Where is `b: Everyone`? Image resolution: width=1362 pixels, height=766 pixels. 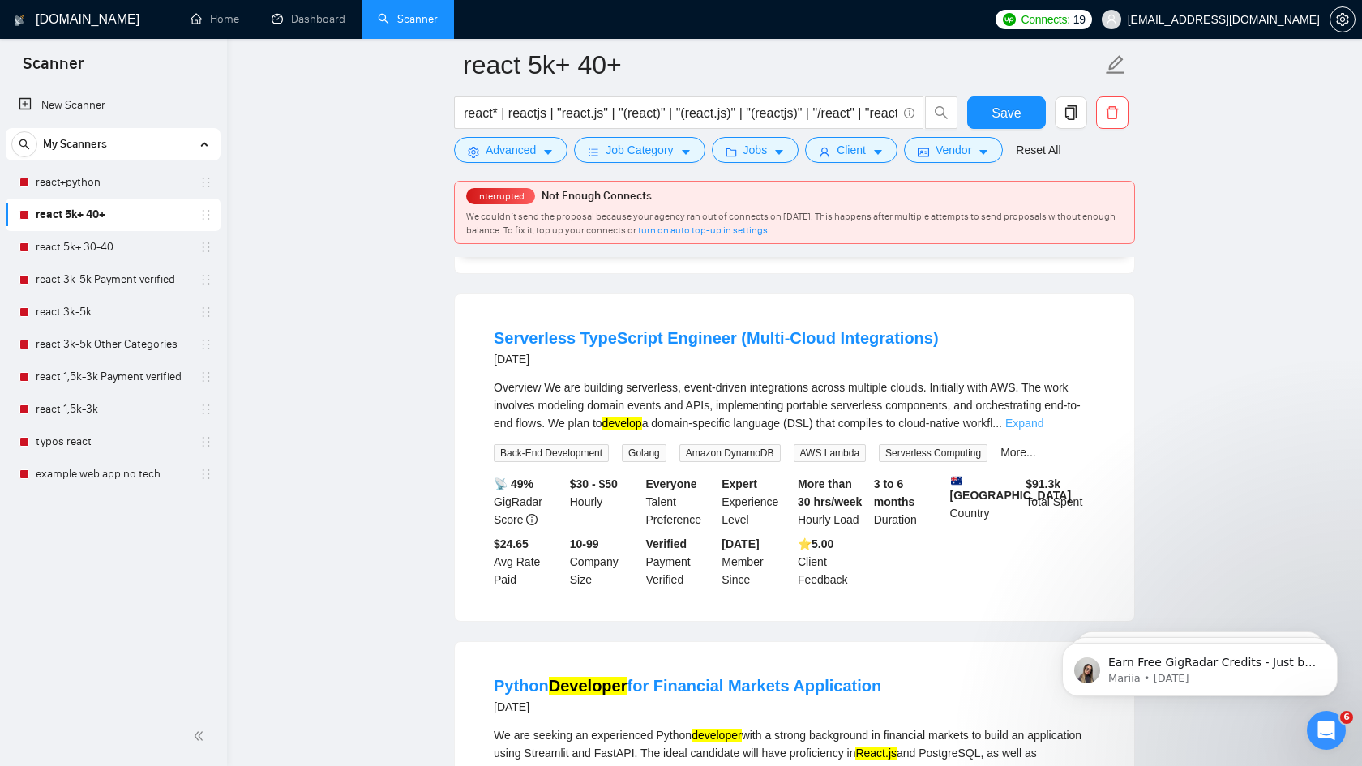
b: Everyone is located at coordinates (671, 484).